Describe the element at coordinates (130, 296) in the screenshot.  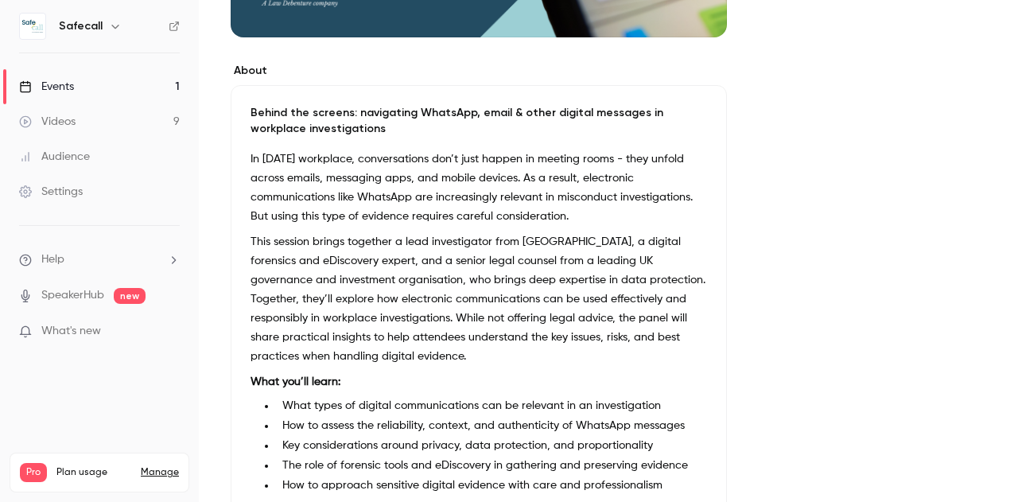
I see `span: new` at that location.